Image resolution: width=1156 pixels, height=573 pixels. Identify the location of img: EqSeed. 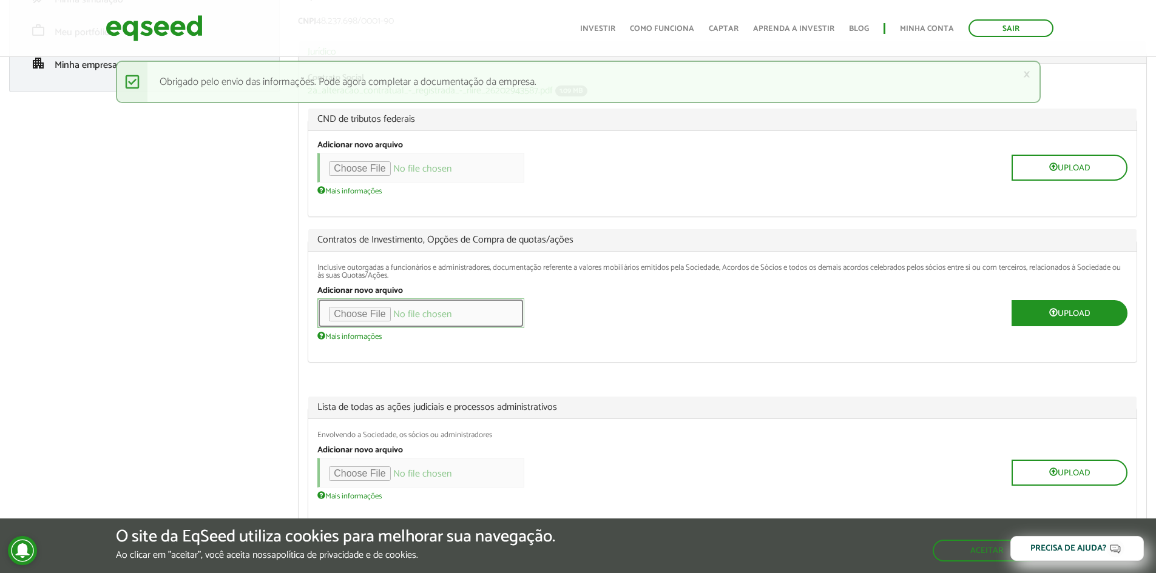
(154, 28).